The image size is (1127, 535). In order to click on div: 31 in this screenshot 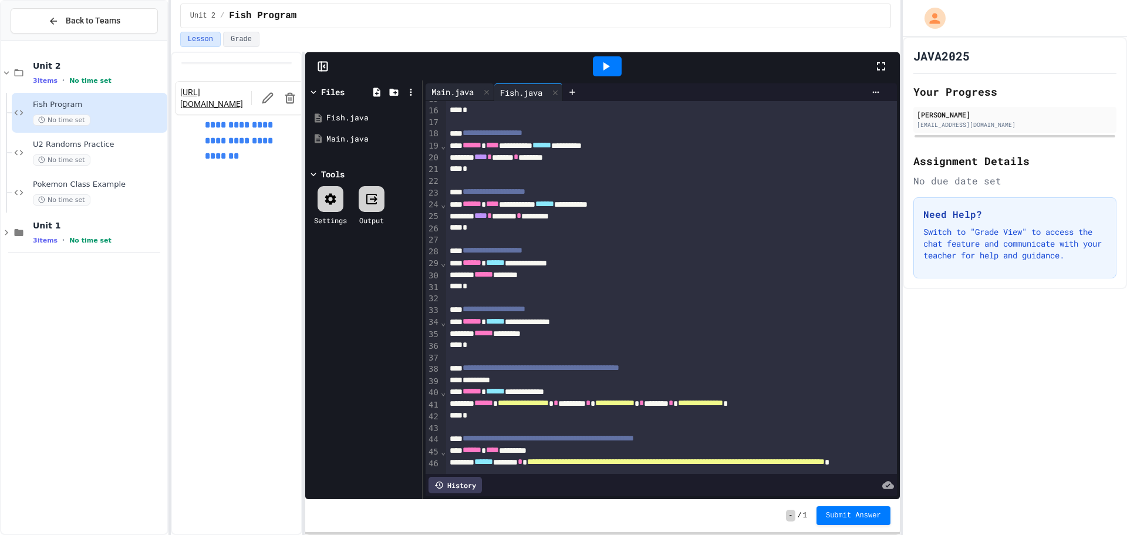, I will do `click(432, 288)`.